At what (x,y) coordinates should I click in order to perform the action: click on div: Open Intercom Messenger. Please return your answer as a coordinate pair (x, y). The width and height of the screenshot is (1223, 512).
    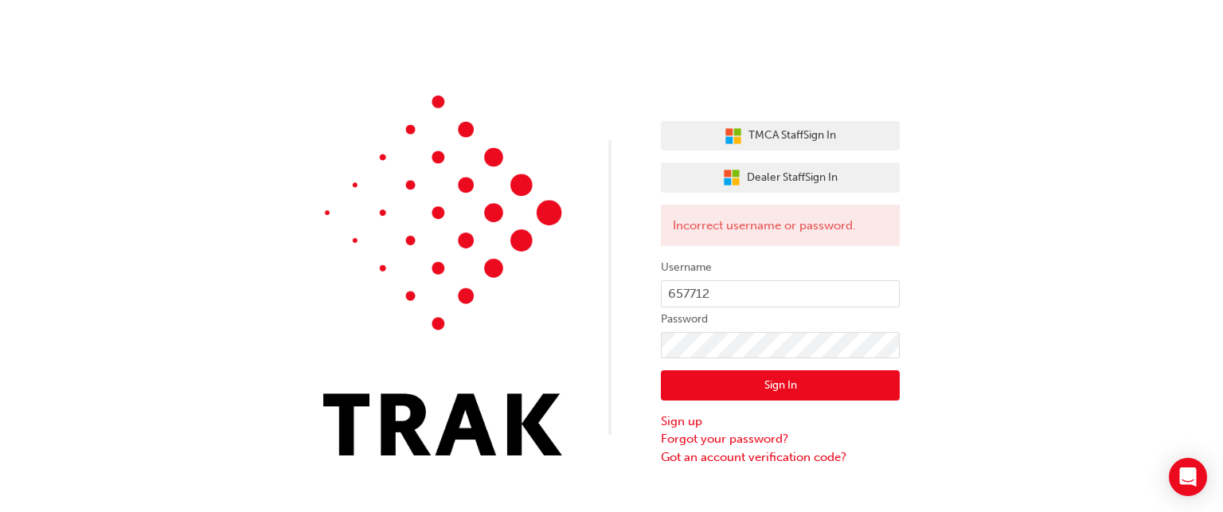
    Looking at the image, I should click on (1188, 477).